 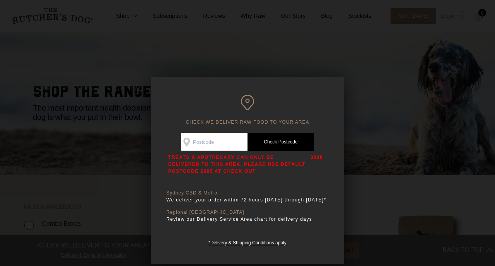 What do you see at coordinates (247, 219) in the screenshot?
I see `p: Review our Delivery Service Area chart for delivery days` at bounding box center [247, 219].